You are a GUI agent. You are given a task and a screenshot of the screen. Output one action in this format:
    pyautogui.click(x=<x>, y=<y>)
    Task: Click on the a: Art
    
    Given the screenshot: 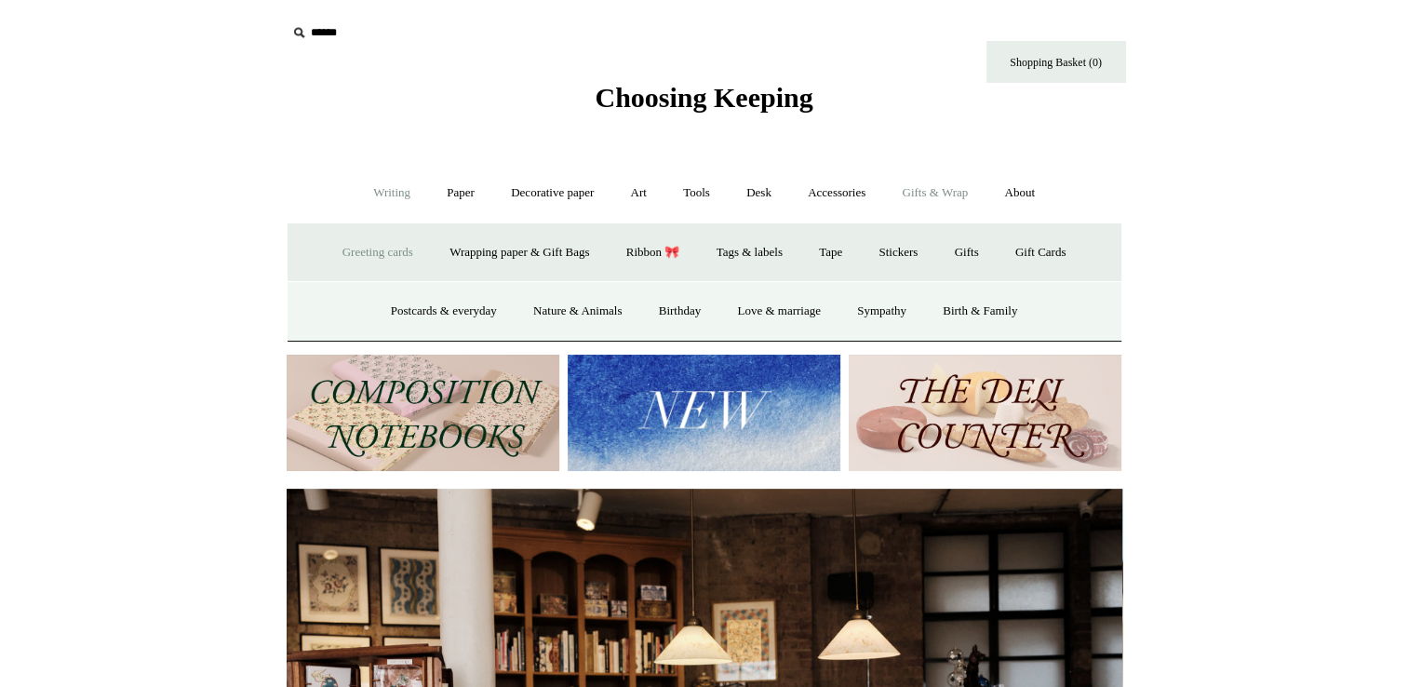 What is the action you would take?
    pyautogui.click(x=639, y=193)
    